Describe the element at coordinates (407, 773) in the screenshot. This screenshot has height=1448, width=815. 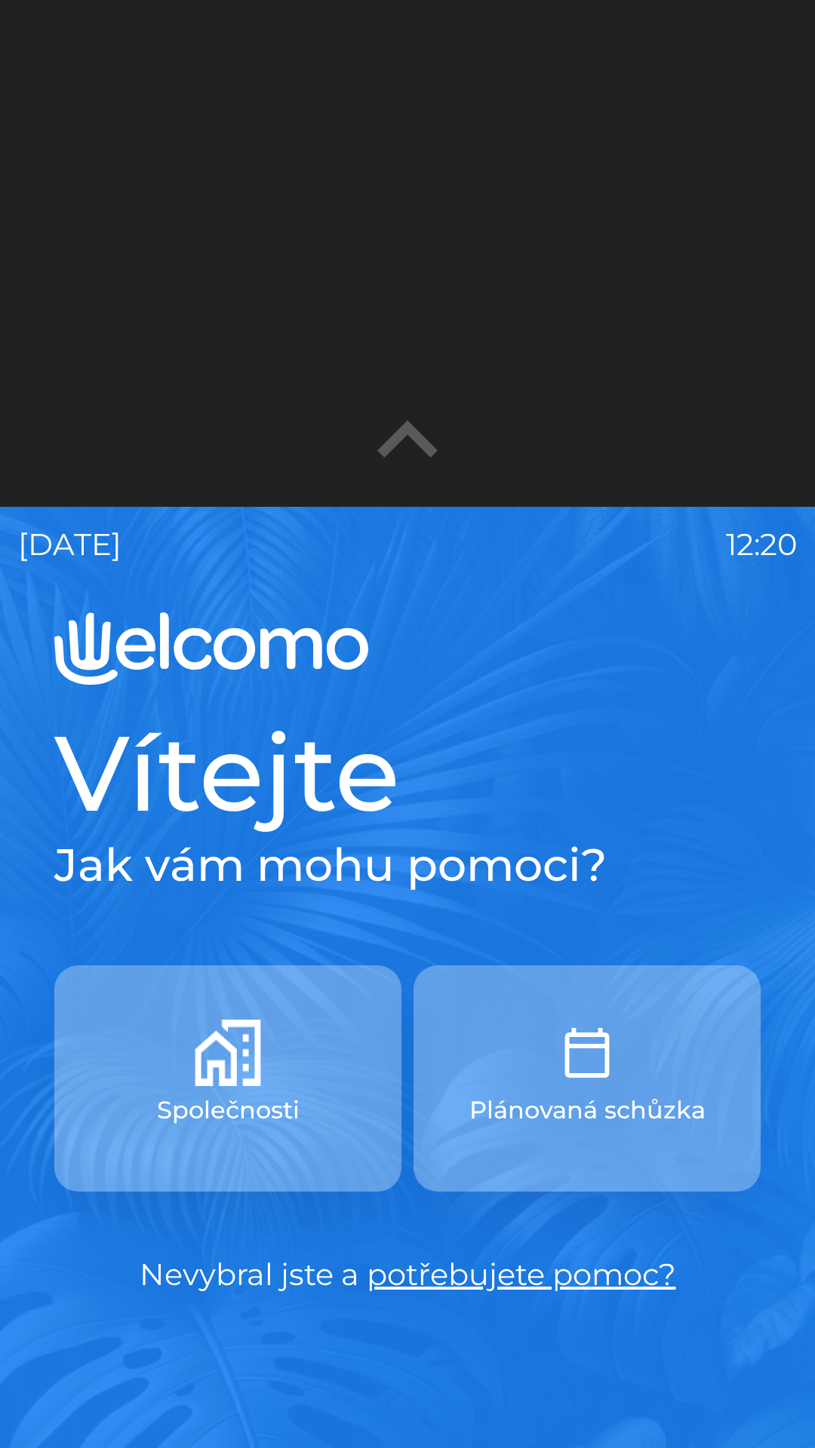
I see `h1: Vítejte` at that location.